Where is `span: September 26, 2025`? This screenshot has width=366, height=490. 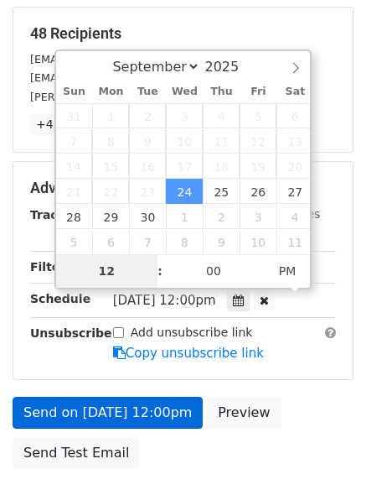 span: September 26, 2025 is located at coordinates (258, 191).